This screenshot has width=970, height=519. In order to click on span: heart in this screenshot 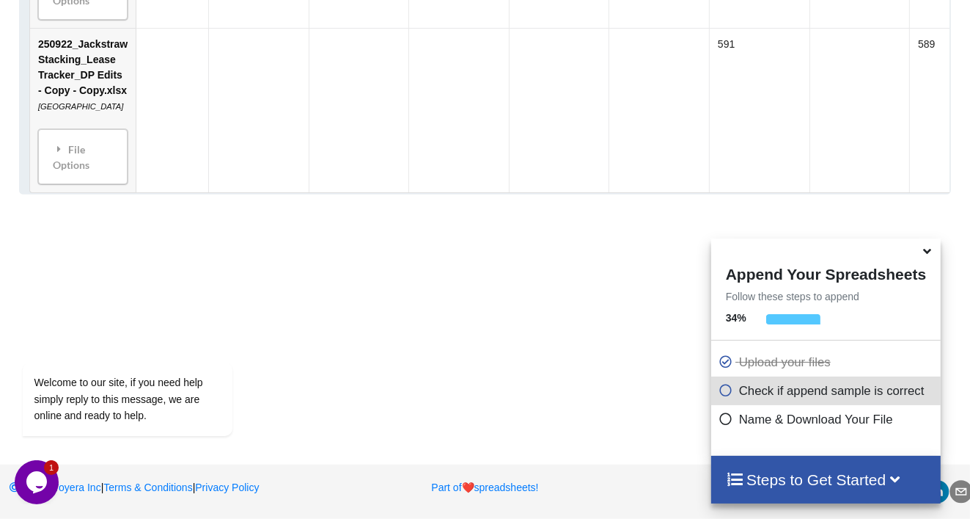, I will do `click(468, 487)`.